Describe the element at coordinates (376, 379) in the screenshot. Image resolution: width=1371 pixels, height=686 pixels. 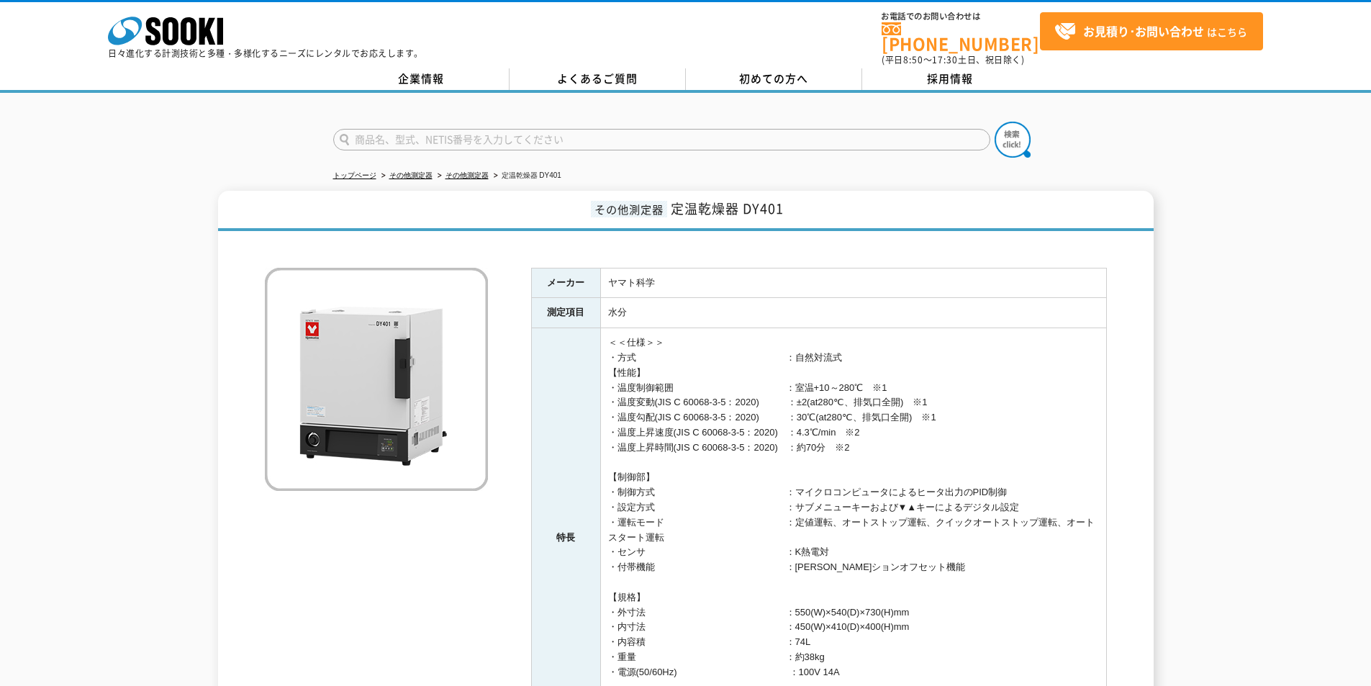
I see `img: 定温乾燥器 DY401` at that location.